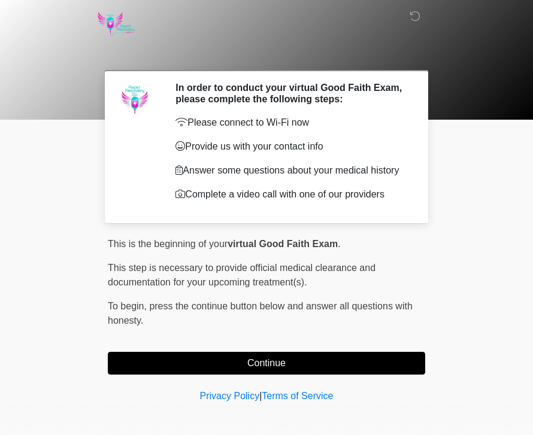 This screenshot has width=533, height=435. I want to click on p: Answer some questions about your medical history, so click(291, 171).